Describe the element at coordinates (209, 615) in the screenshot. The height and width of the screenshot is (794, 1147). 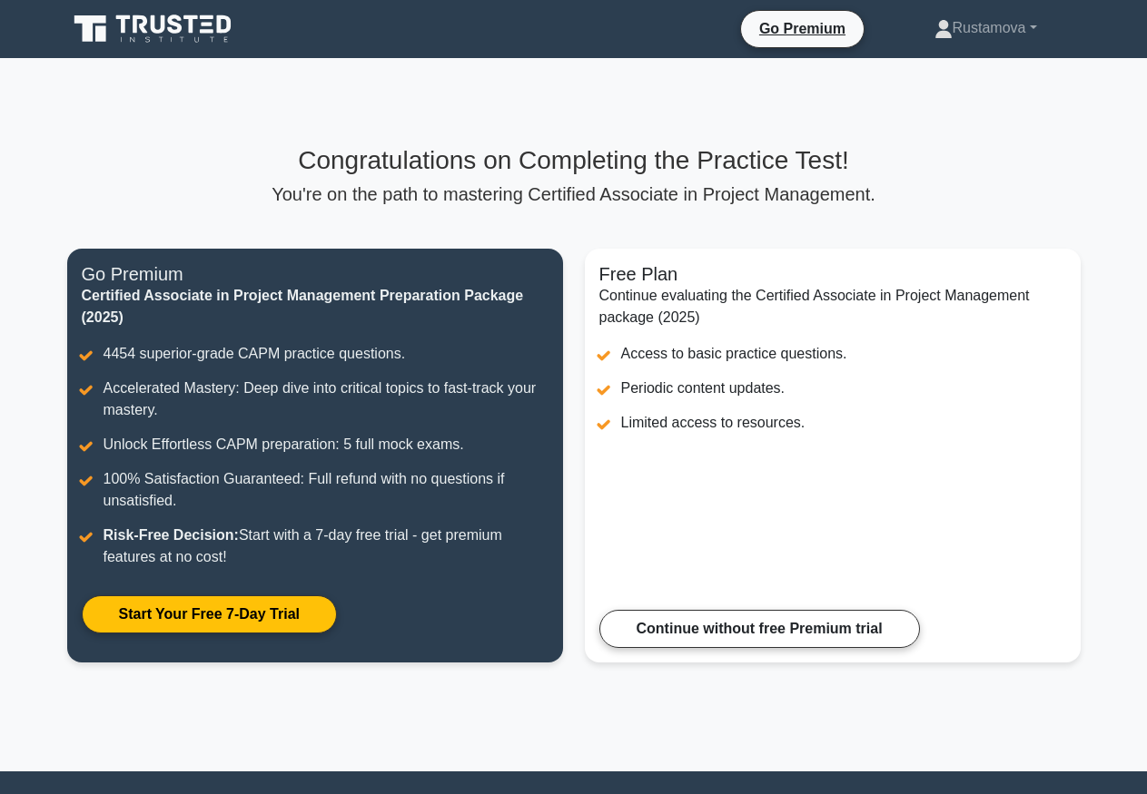
I see `a: Start Your Free 7-Day Trial` at that location.